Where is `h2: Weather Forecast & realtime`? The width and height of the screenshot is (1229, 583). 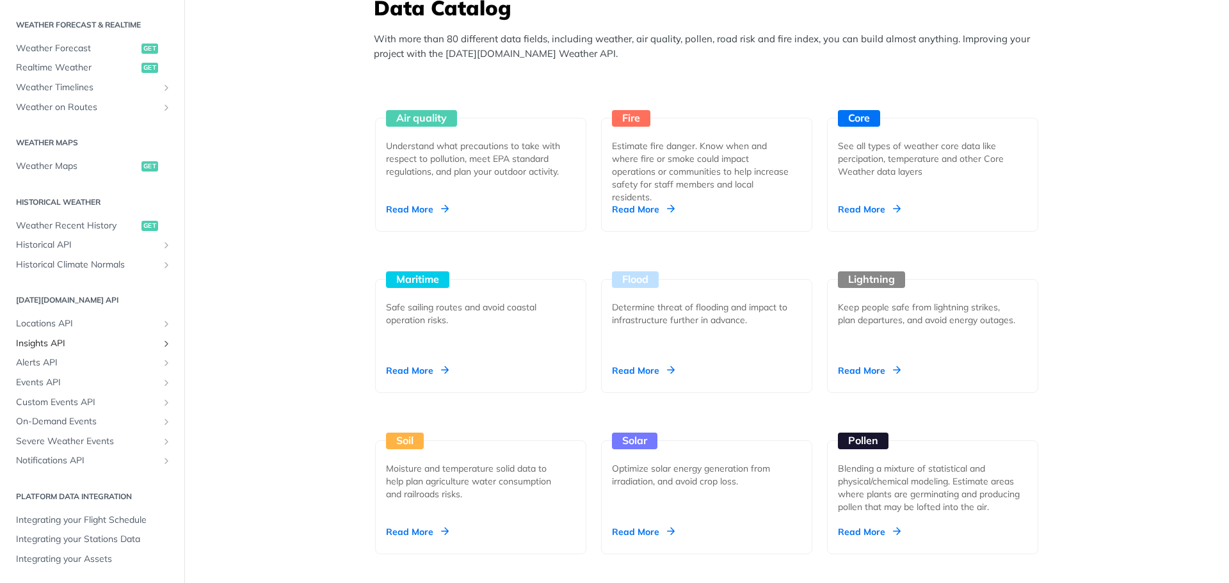
h2: Weather Forecast & realtime is located at coordinates (92, 25).